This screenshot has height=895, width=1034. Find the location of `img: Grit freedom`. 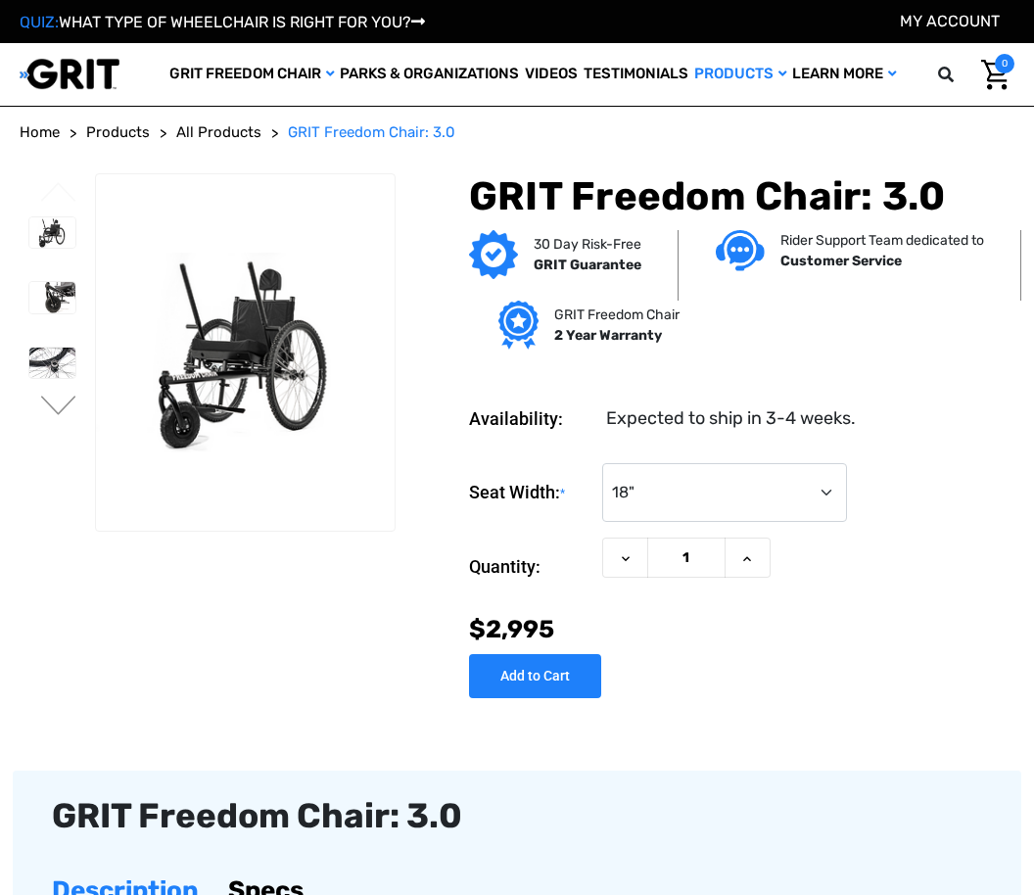

img: Grit freedom is located at coordinates (518, 325).